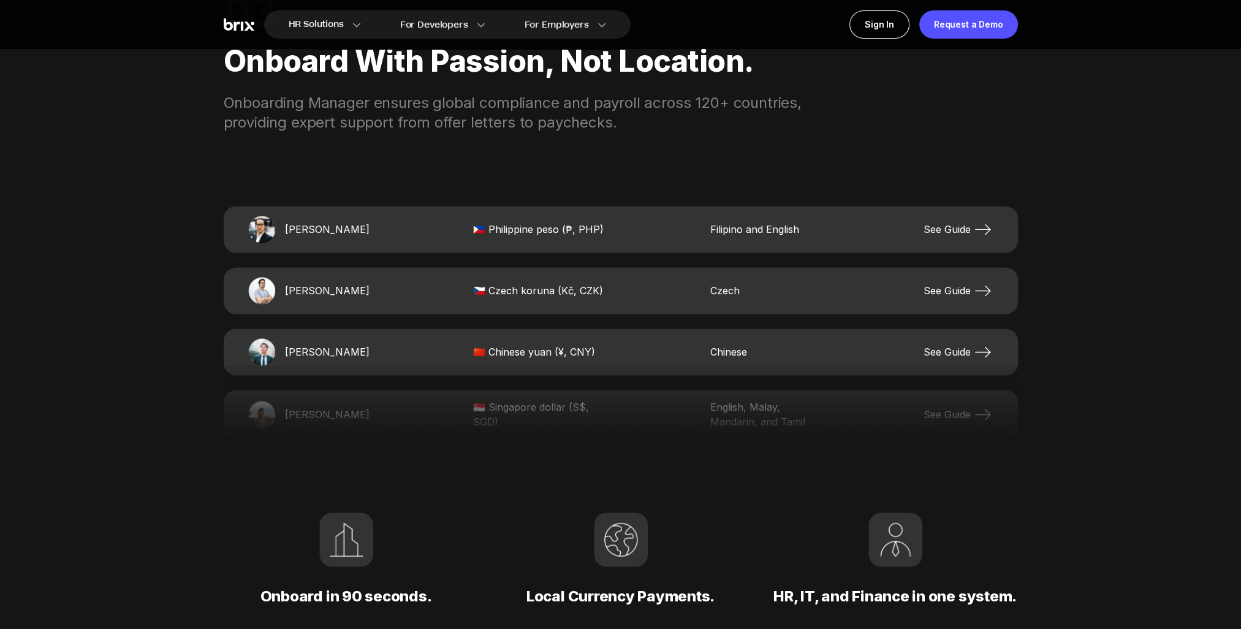 This screenshot has height=629, width=1241. Describe the element at coordinates (968, 25) in the screenshot. I see `a: Request a Demo` at that location.